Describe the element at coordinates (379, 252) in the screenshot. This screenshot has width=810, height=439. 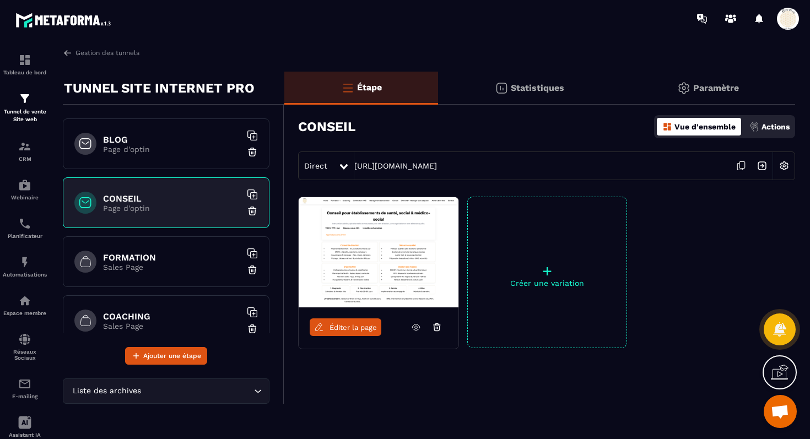
I see `img: image` at that location.